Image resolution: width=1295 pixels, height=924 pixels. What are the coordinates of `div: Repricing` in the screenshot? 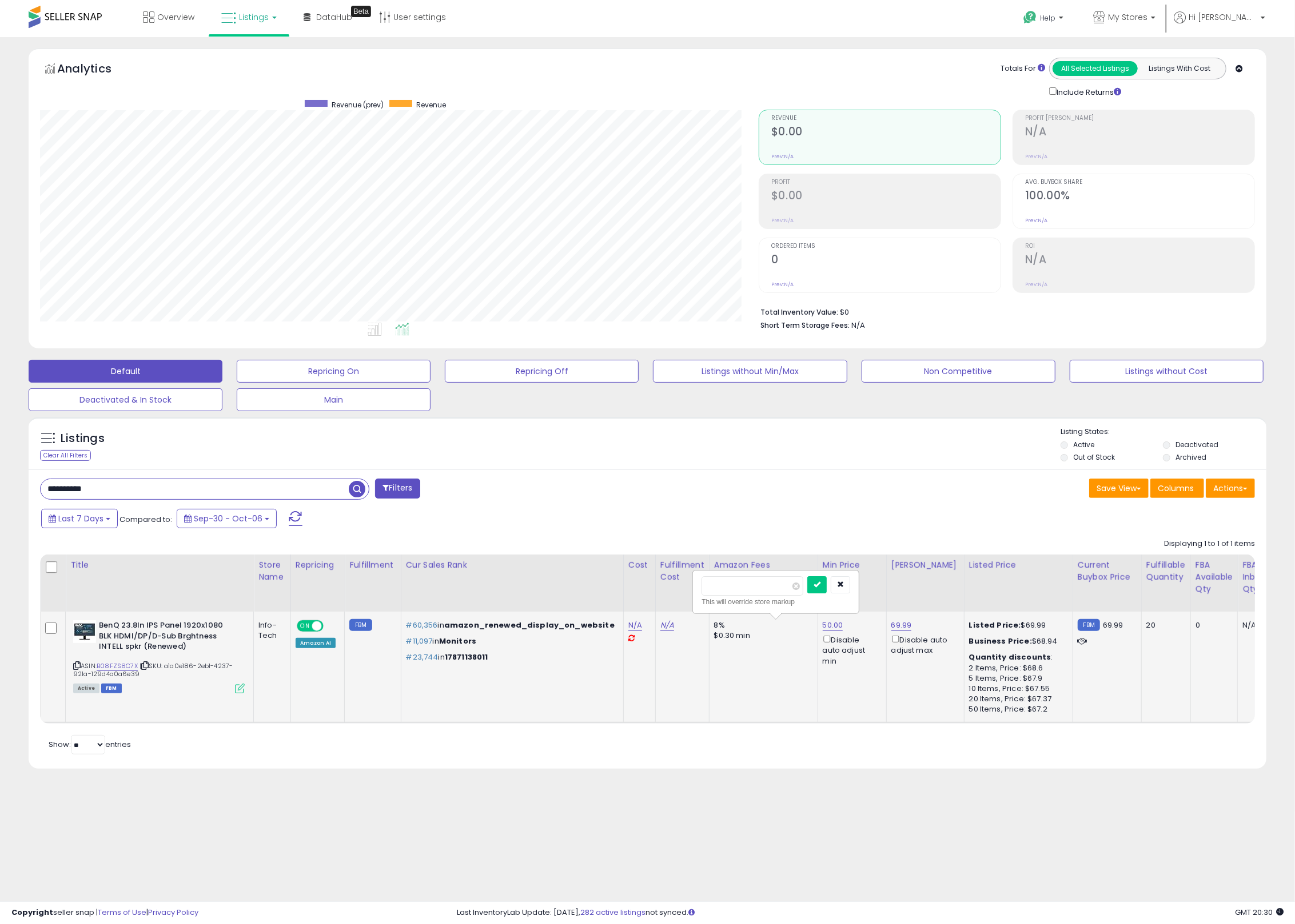 It's located at (318, 565).